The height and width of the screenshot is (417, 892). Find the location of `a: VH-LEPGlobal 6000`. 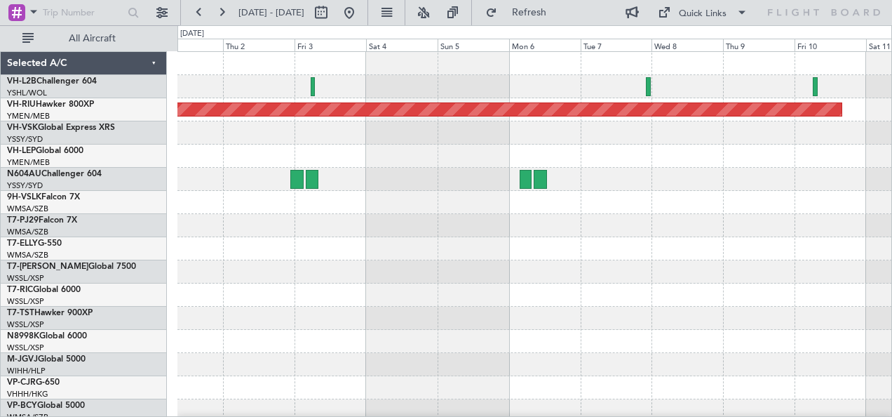

a: VH-LEPGlobal 6000 is located at coordinates (45, 151).